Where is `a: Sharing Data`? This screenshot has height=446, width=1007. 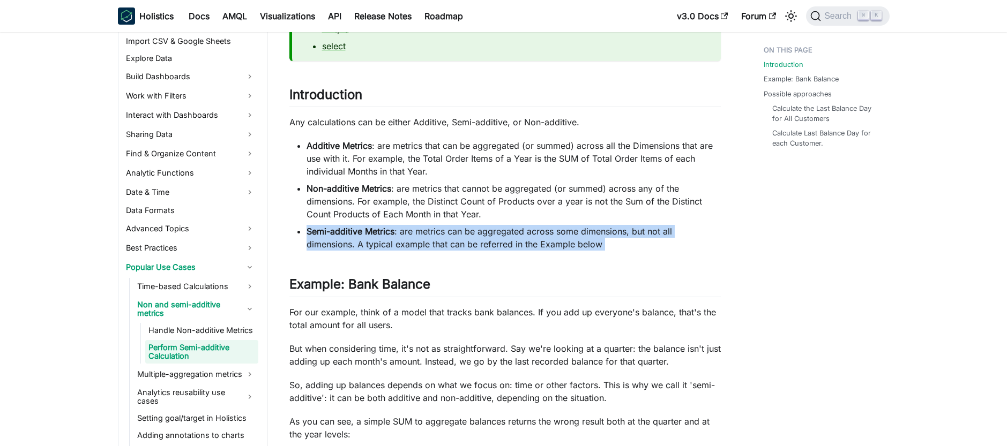 a: Sharing Data is located at coordinates (190, 134).